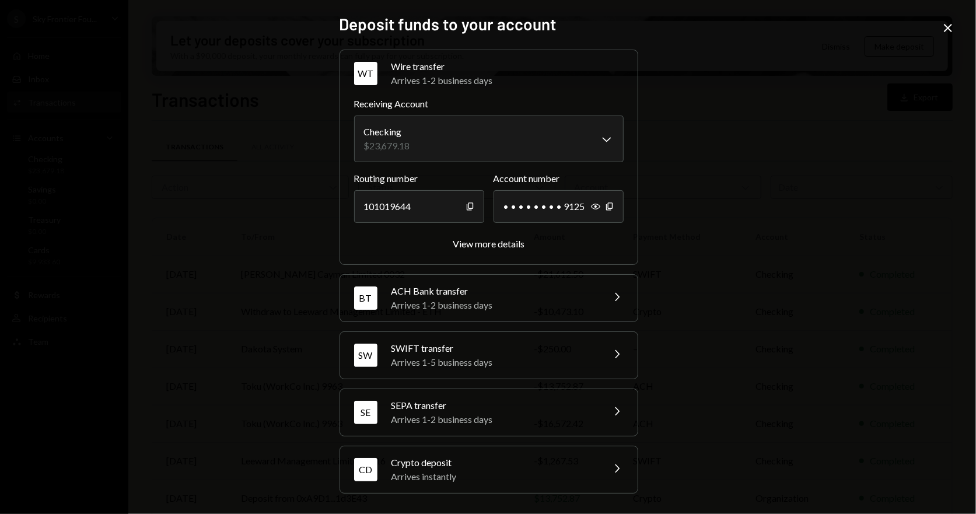 The width and height of the screenshot is (976, 514). What do you see at coordinates (489, 104) in the screenshot?
I see `label: Receiving Account` at bounding box center [489, 104].